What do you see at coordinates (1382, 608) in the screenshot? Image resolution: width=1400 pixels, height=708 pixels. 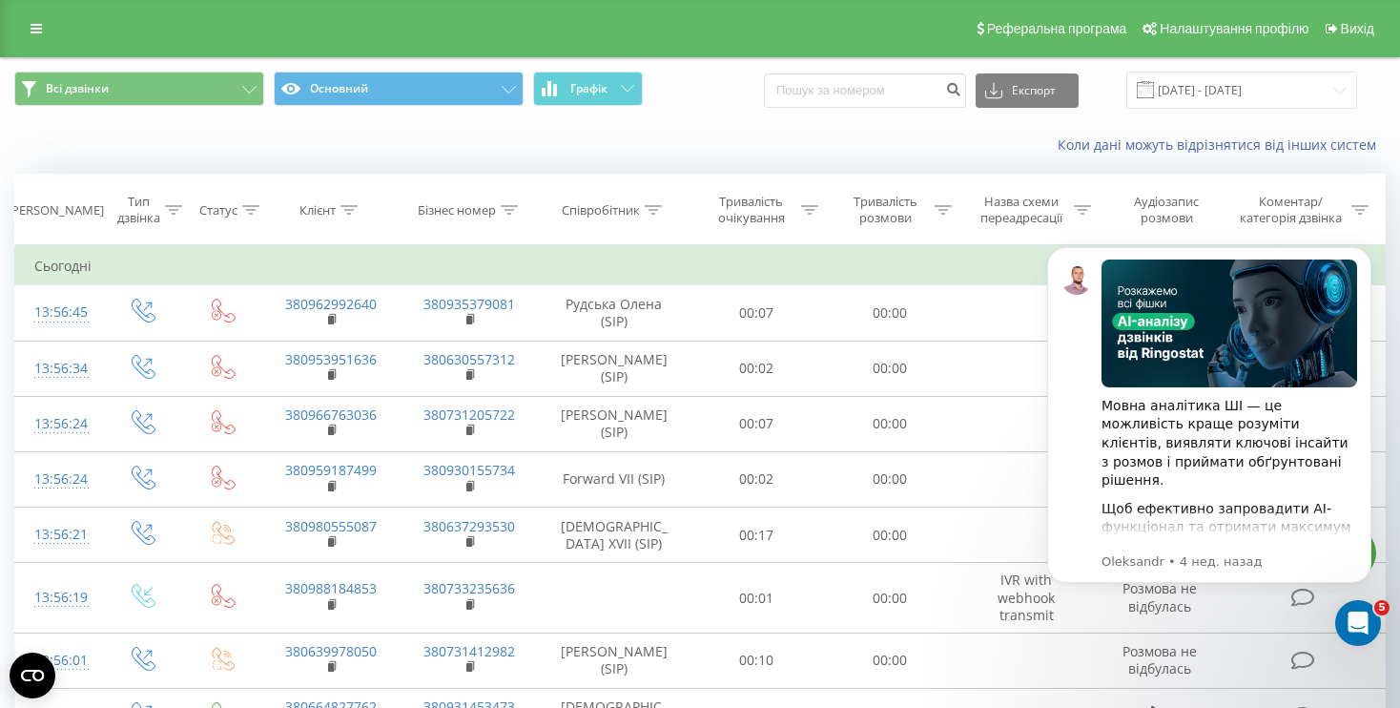 I see `span: 5` at bounding box center [1382, 608].